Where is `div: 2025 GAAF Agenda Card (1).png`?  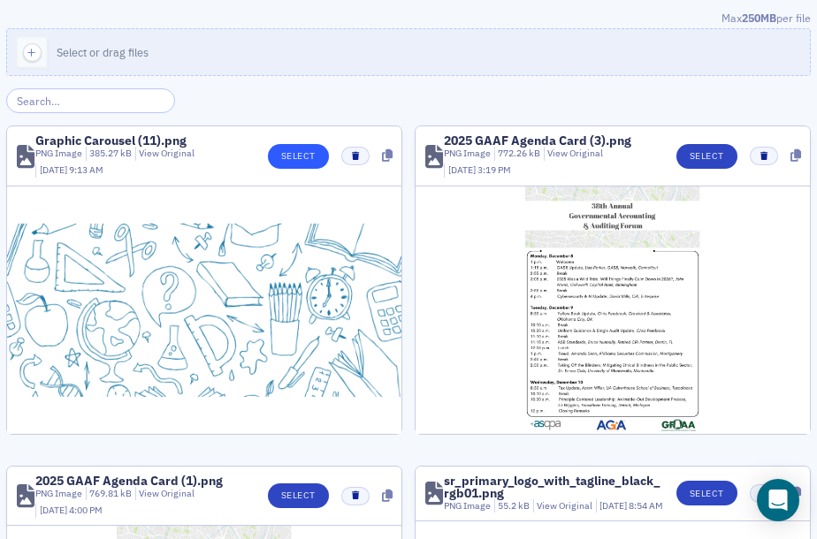
div: 2025 GAAF Agenda Card (1).png is located at coordinates (129, 481).